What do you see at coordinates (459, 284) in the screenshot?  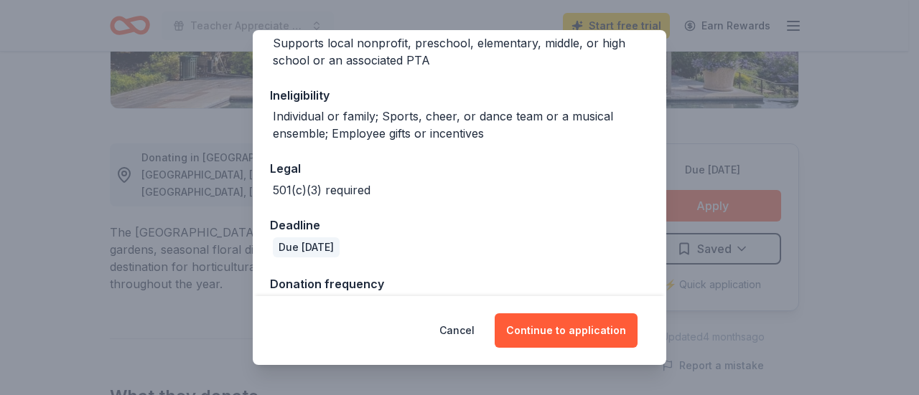 I see `div: Donation frequency` at bounding box center [459, 284].